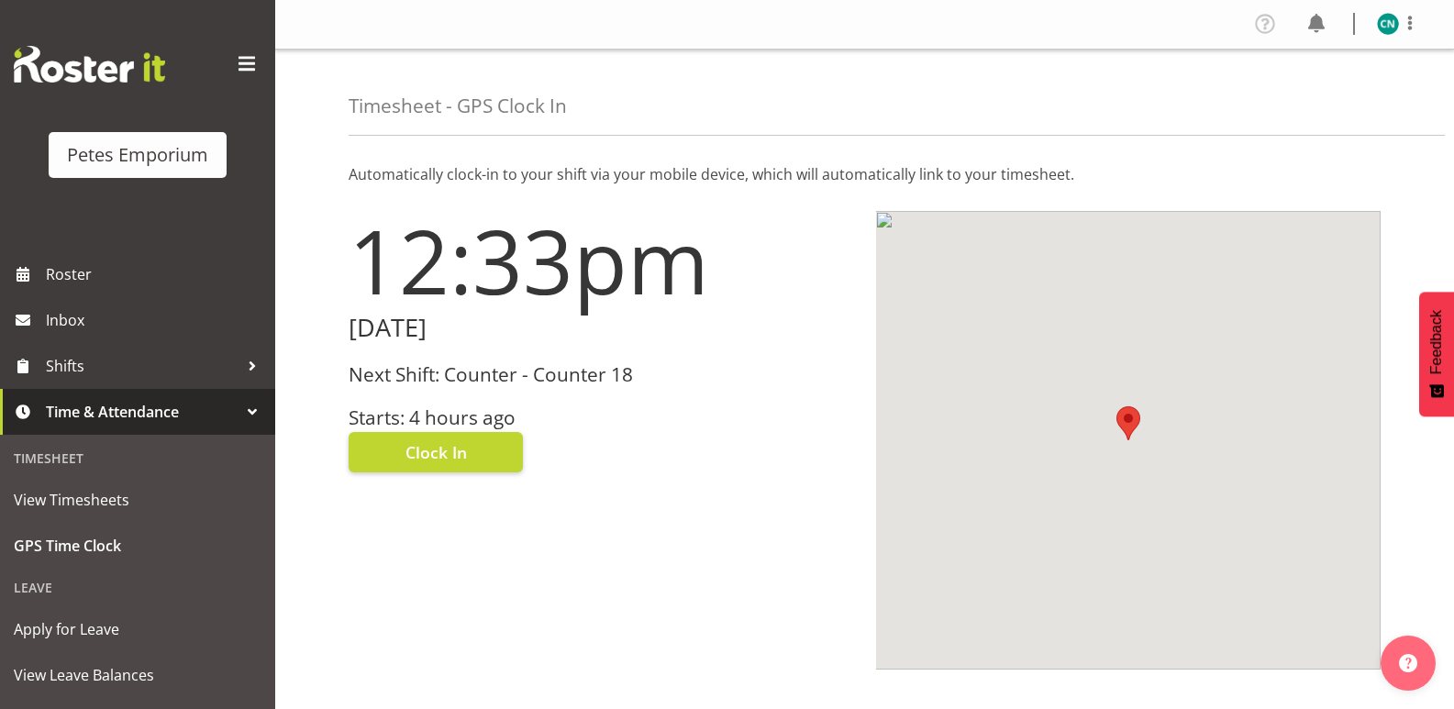 Image resolution: width=1454 pixels, height=709 pixels. Describe the element at coordinates (89, 64) in the screenshot. I see `img: Rosterit website logo` at that location.